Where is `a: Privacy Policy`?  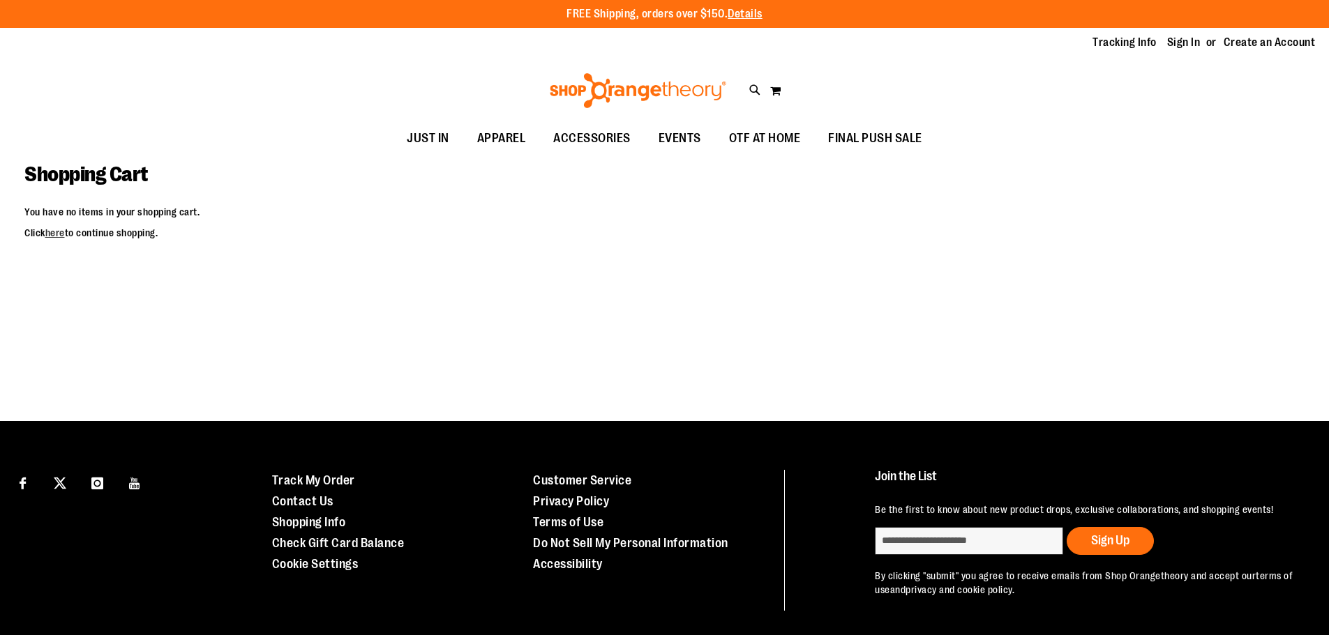
a: Privacy Policy is located at coordinates (571, 501).